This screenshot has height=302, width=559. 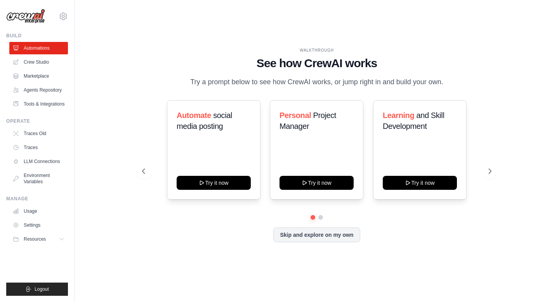 I want to click on button: Resources, so click(x=38, y=239).